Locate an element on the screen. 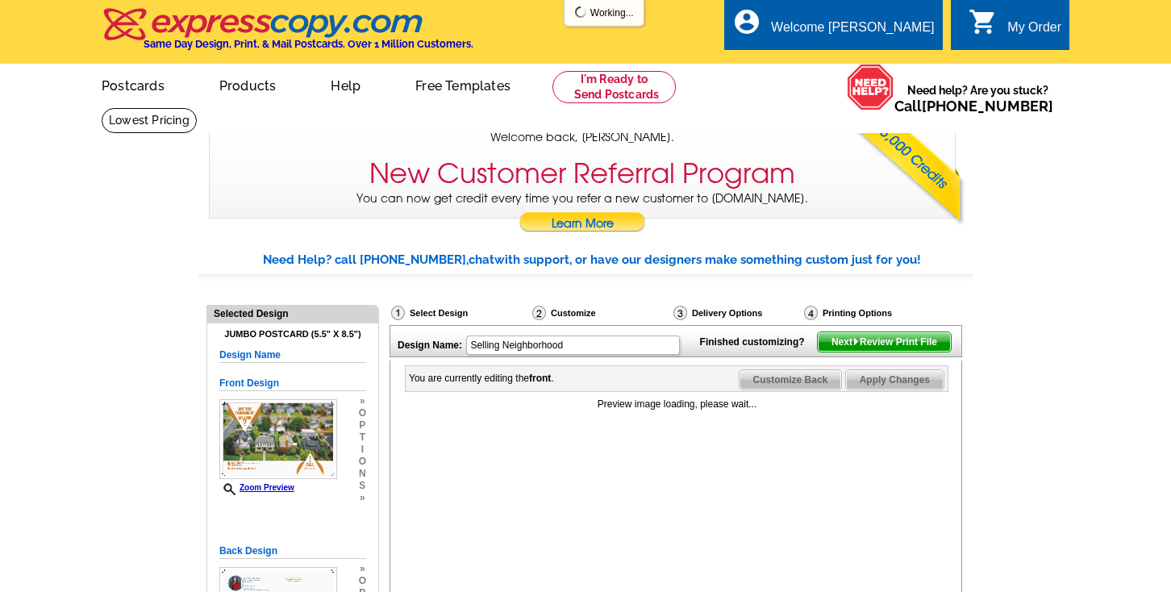 Image resolution: width=1171 pixels, height=592 pixels. strong: Design Name: is located at coordinates (430, 345).